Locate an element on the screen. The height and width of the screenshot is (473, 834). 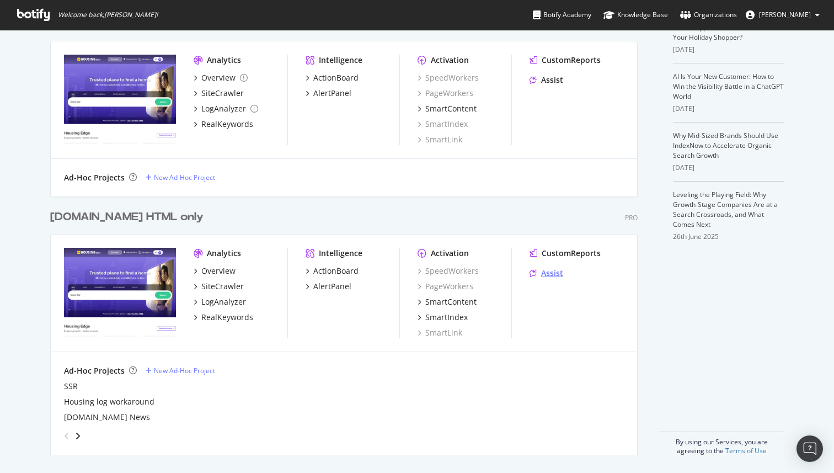
div: angle-right is located at coordinates (78, 436).